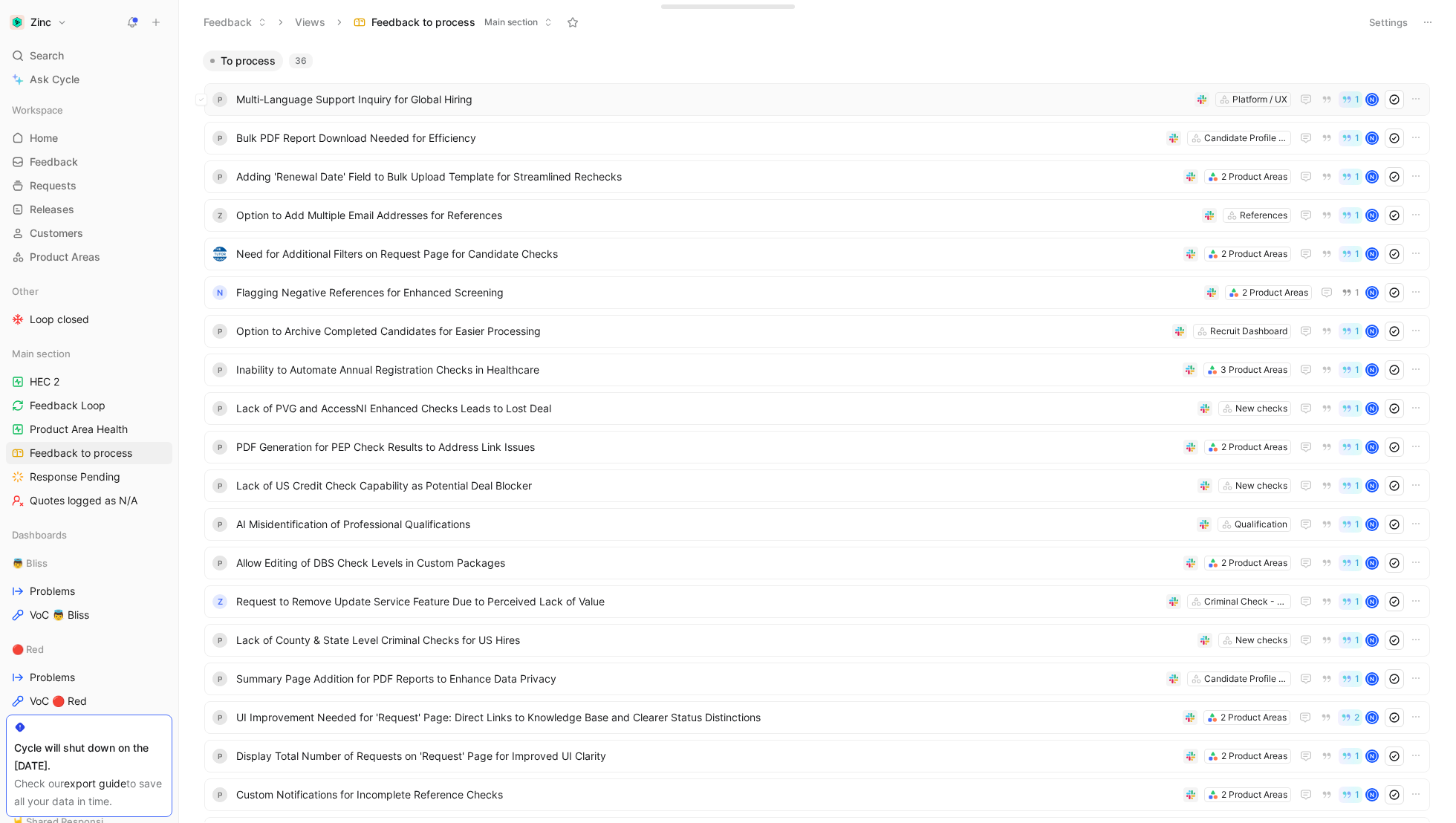  Describe the element at coordinates (47, 55) in the screenshot. I see `span: Search` at that location.